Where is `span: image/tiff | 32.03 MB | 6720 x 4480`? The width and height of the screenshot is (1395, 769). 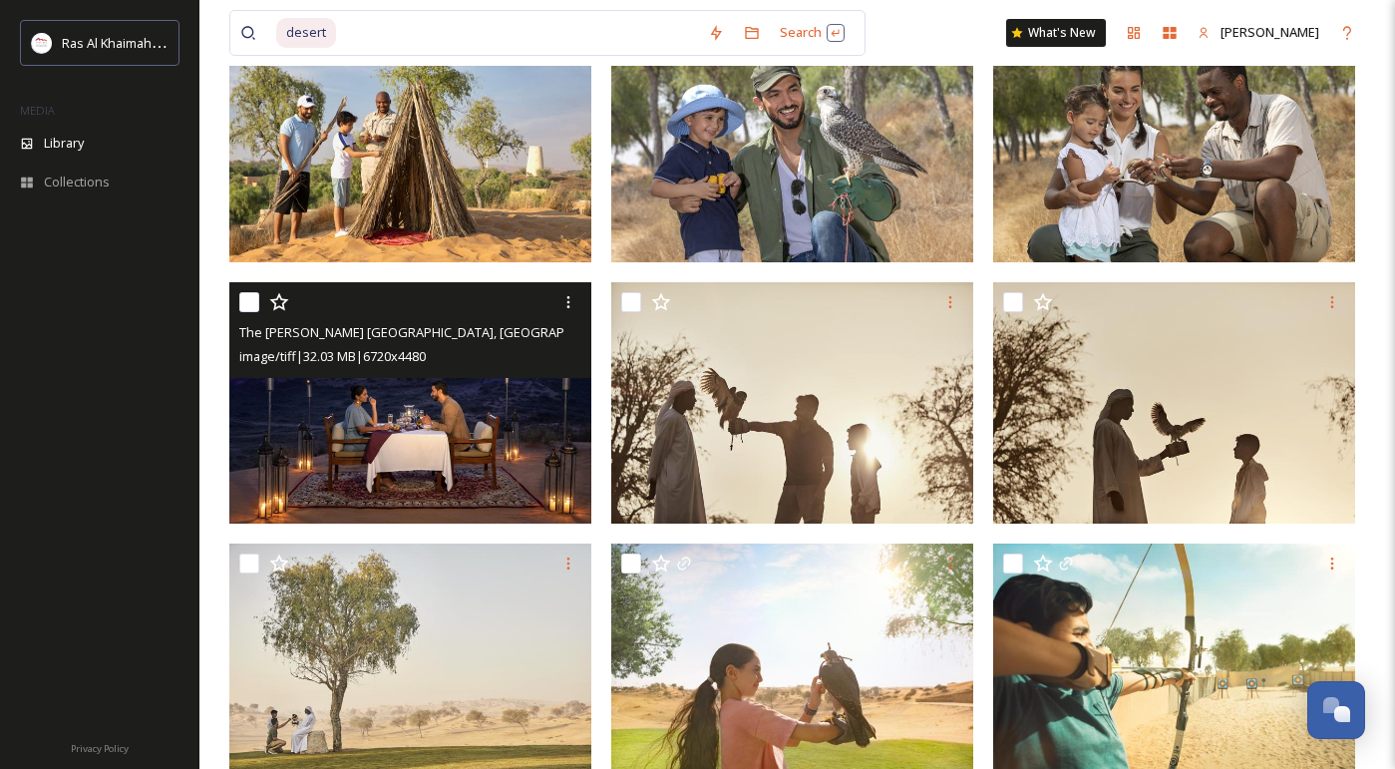
span: image/tiff | 32.03 MB | 6720 x 4480 is located at coordinates (332, 356).